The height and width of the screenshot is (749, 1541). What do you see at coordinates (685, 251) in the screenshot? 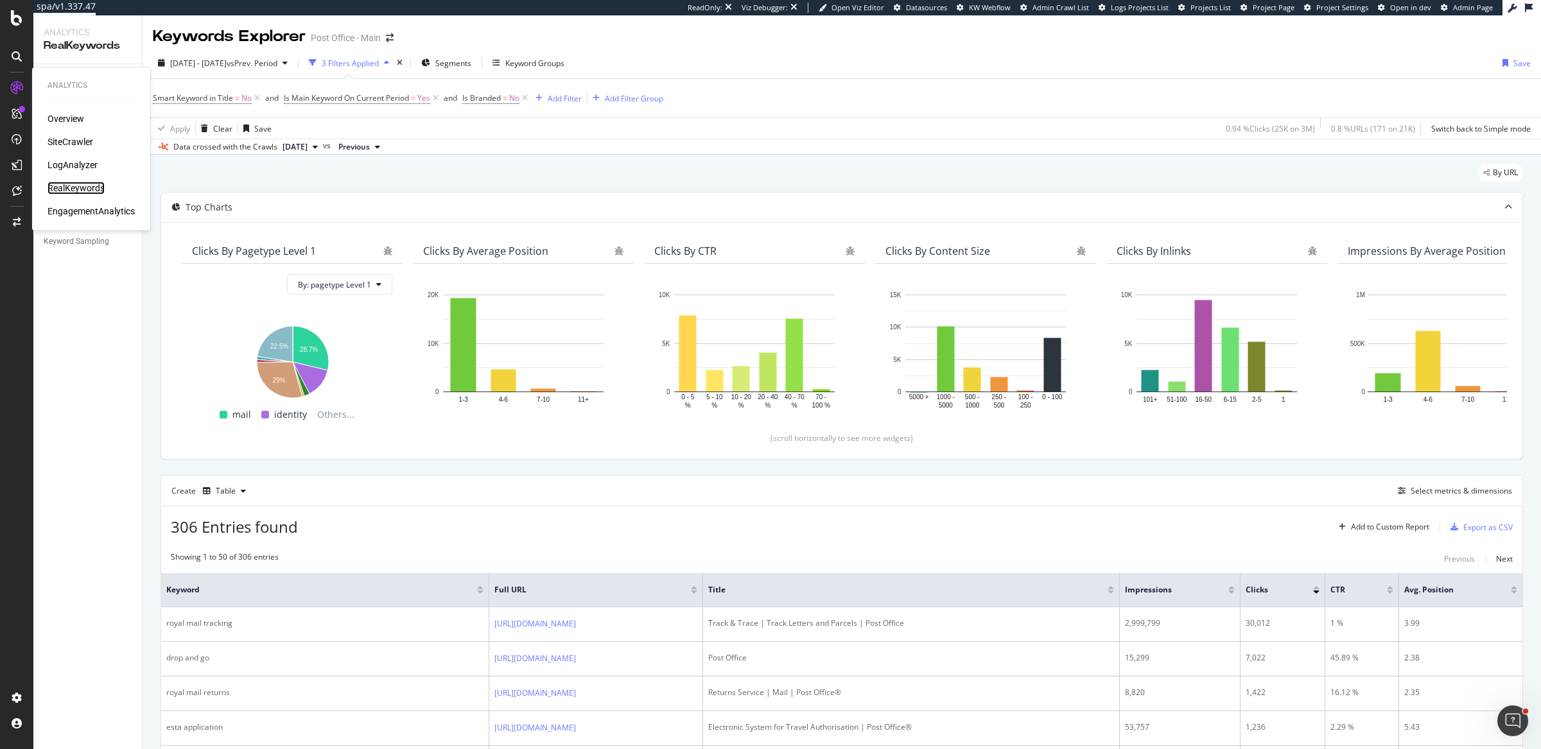
I see `div: Clicks By CTR` at bounding box center [685, 251].